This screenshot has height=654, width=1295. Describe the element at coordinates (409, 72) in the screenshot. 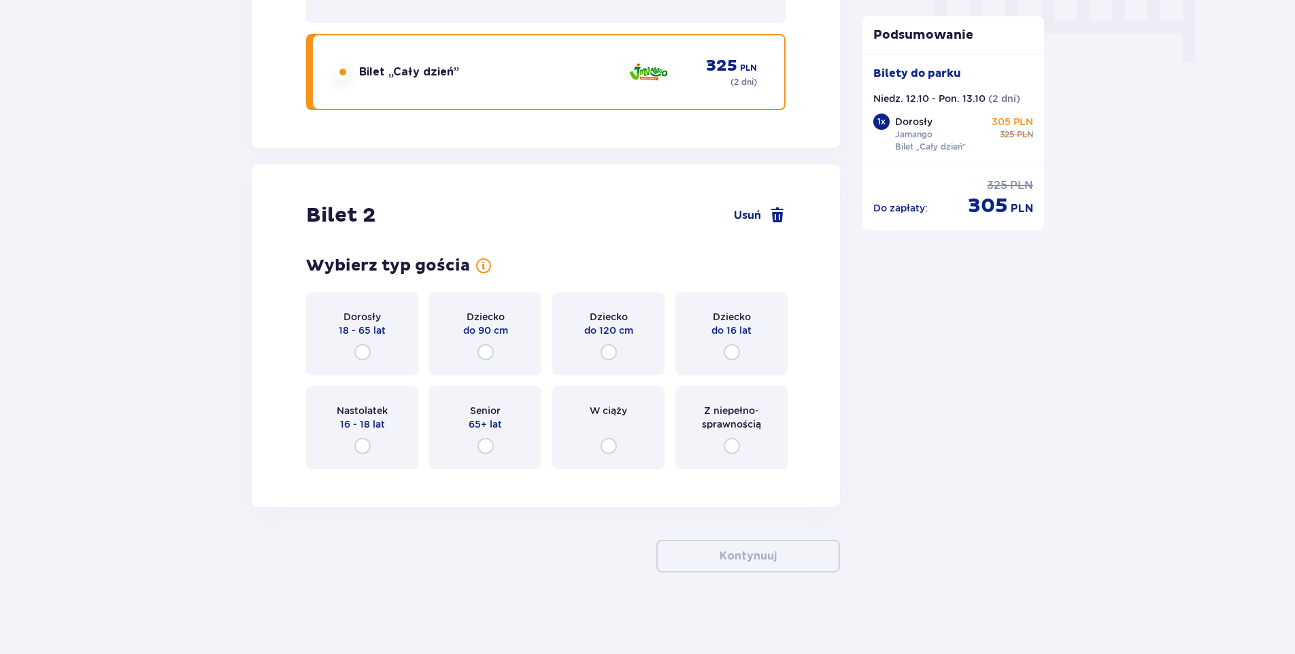

I see `span: Bilet „Cały dzień”` at that location.